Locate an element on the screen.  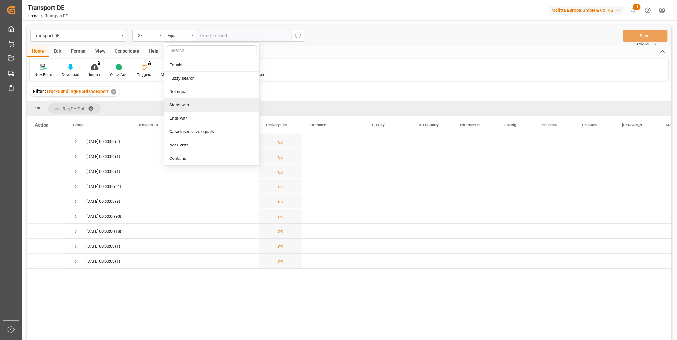
div: Not equal is located at coordinates (212, 92).